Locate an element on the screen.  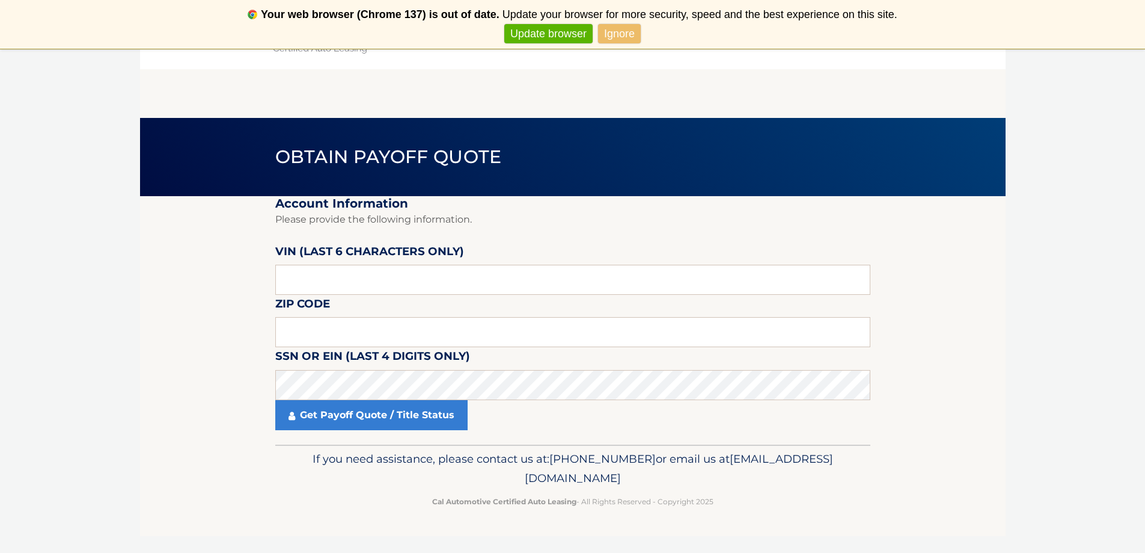
label: VIN (last 6 characters only) is located at coordinates (370, 253).